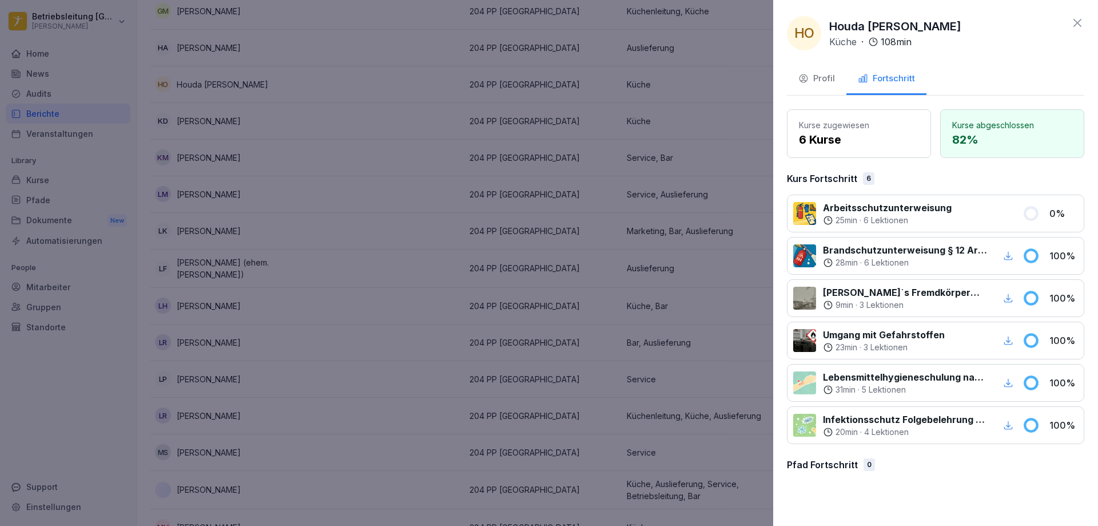 This screenshot has height=526, width=1098. I want to click on p: Lebensmittelhygieneschulung nach EU-Verordnung (EG) Nr. 852 / 2004, so click(905, 377).